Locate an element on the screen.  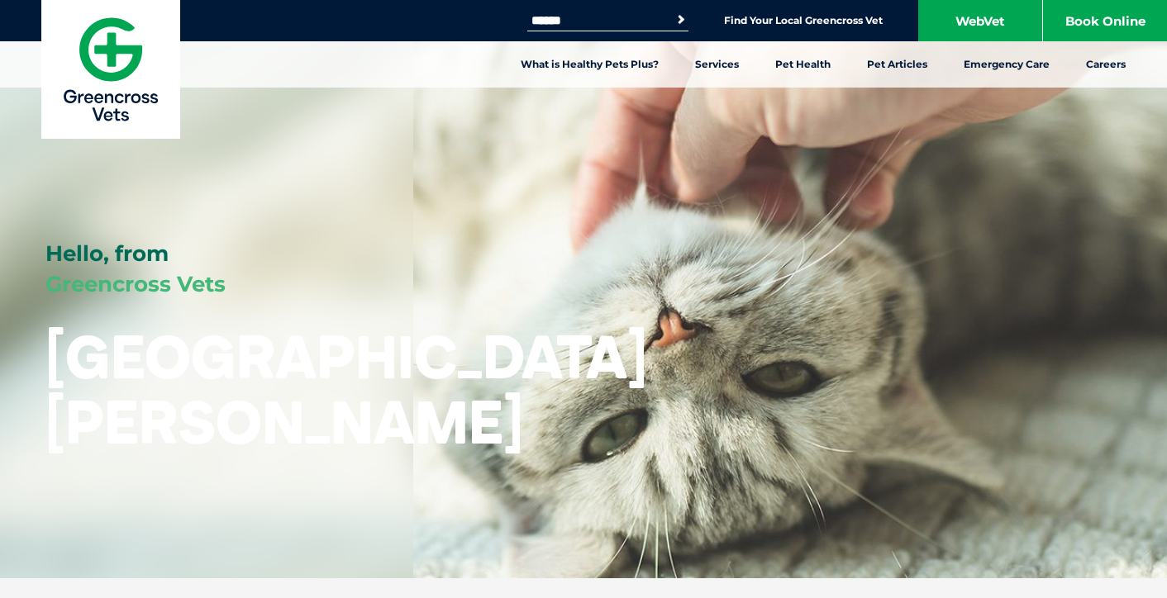
a: Find Your Local Greencross Vet is located at coordinates (803, 21).